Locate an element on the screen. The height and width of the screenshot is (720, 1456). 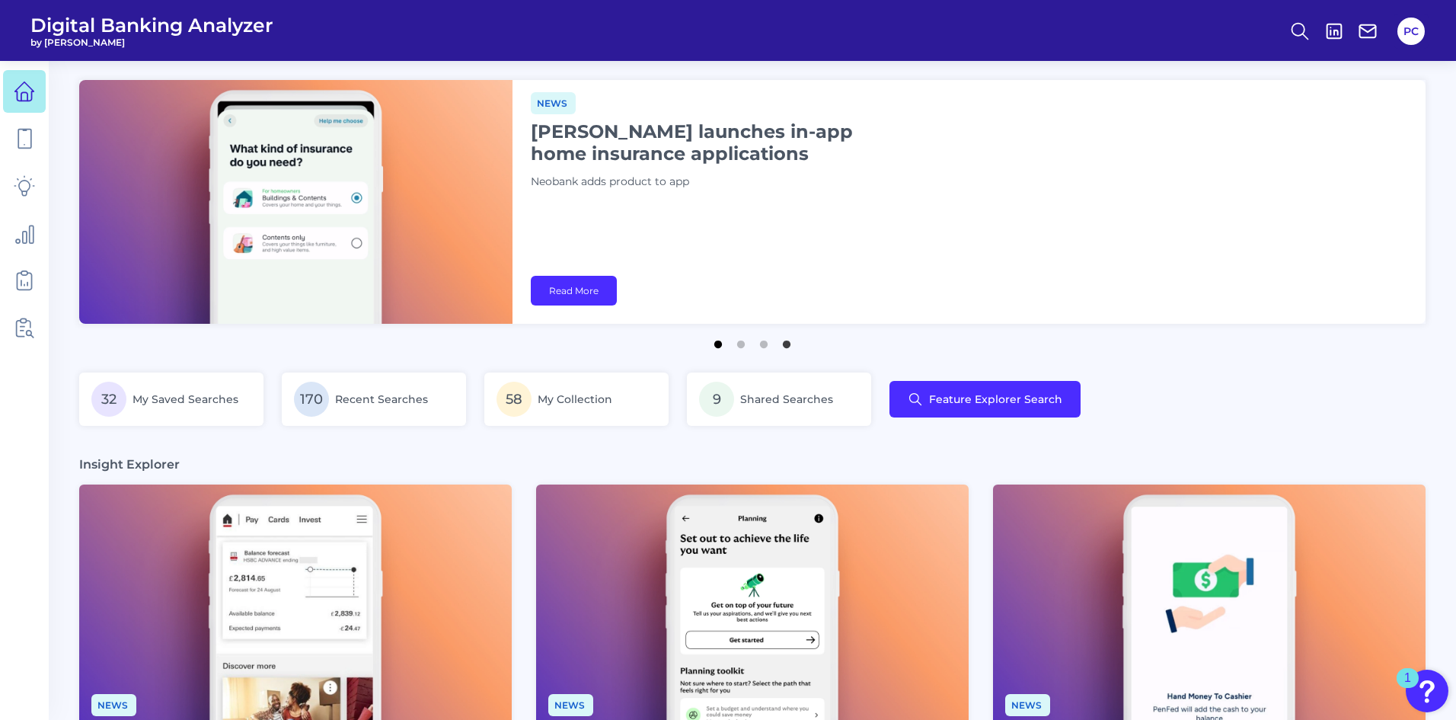
span: Digital Banking Analyzer is located at coordinates (152, 25).